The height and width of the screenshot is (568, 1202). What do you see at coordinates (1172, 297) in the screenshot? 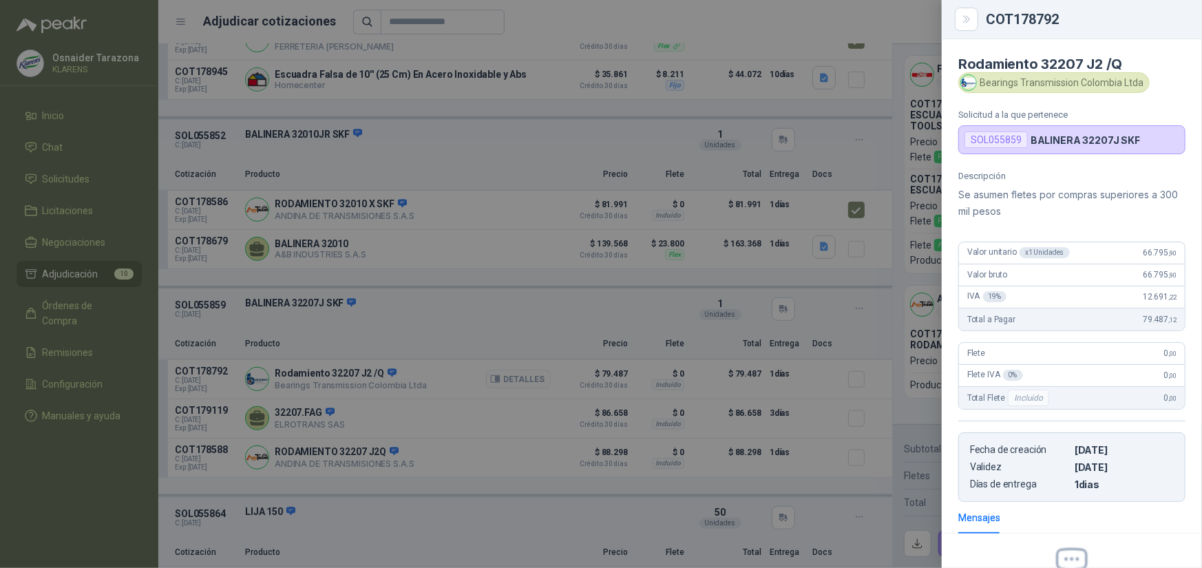
I see `span: ,22` at bounding box center [1172, 297].